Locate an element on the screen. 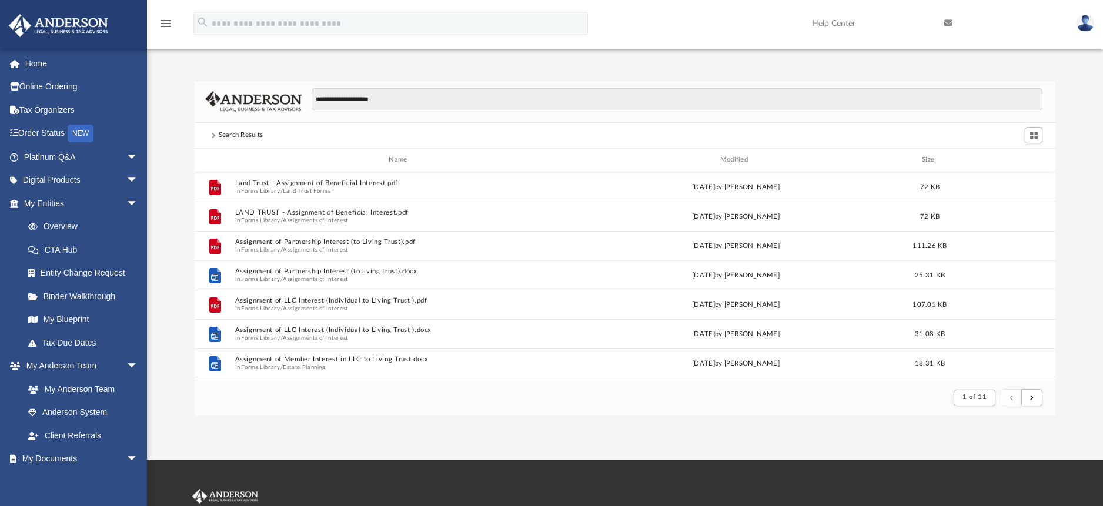  a: Platinum Q&Aarrow_drop_down is located at coordinates (82, 157).